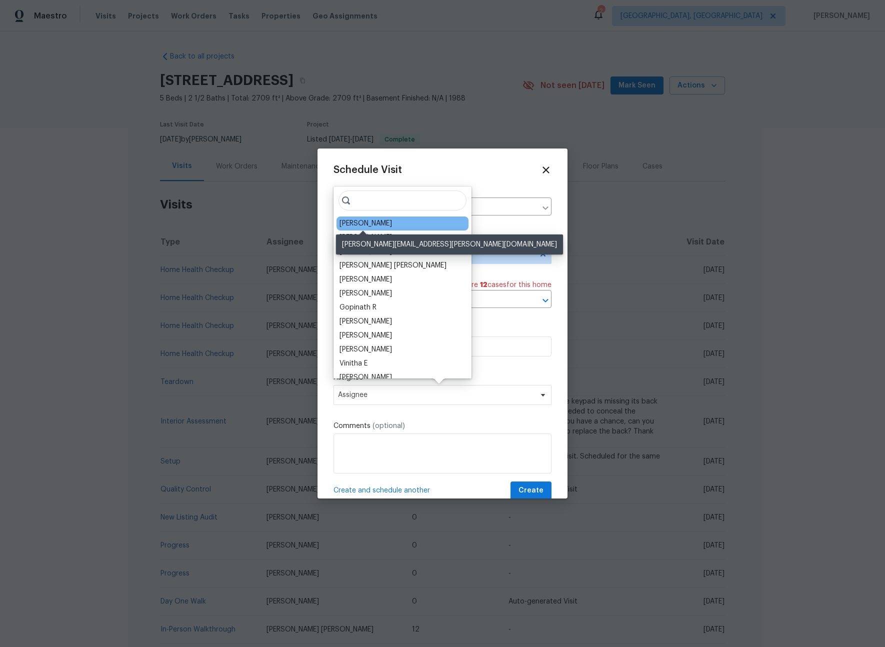 This screenshot has width=885, height=647. Describe the element at coordinates (368, 170) in the screenshot. I see `span: Schedule Visit` at that location.